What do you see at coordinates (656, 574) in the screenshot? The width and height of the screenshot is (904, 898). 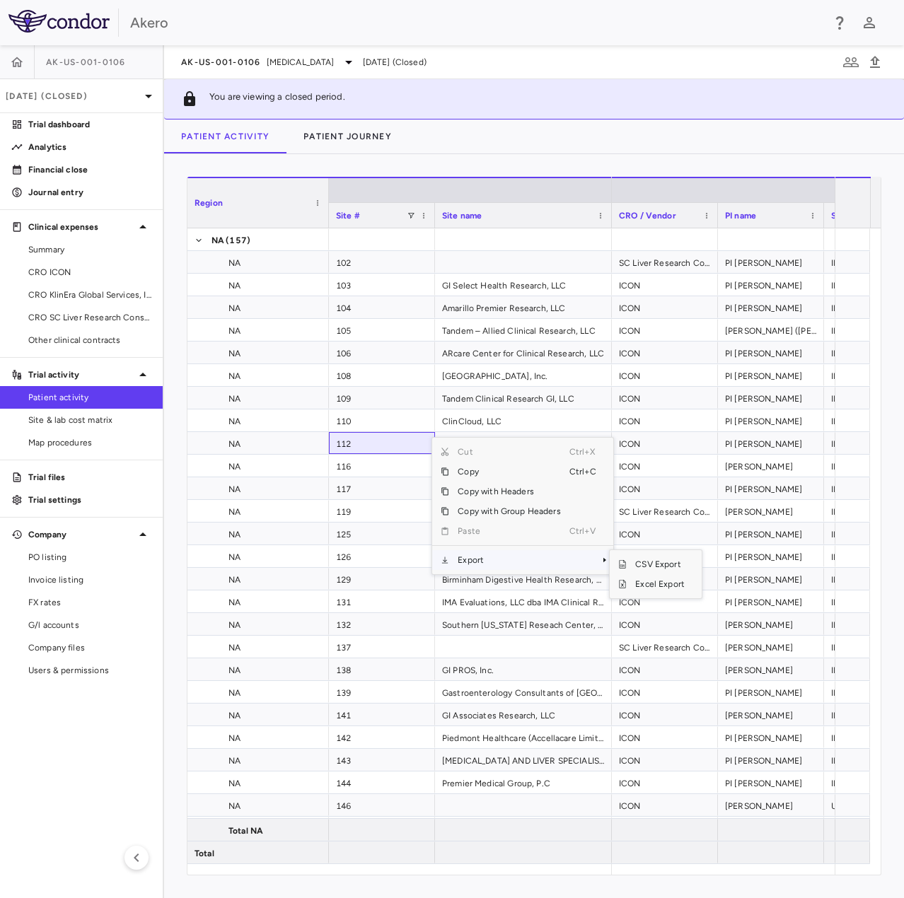 I see `div: SubMenu` at bounding box center [656, 574].